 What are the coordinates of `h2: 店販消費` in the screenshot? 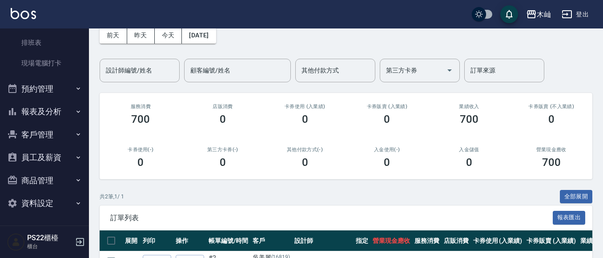 It's located at (223, 106).